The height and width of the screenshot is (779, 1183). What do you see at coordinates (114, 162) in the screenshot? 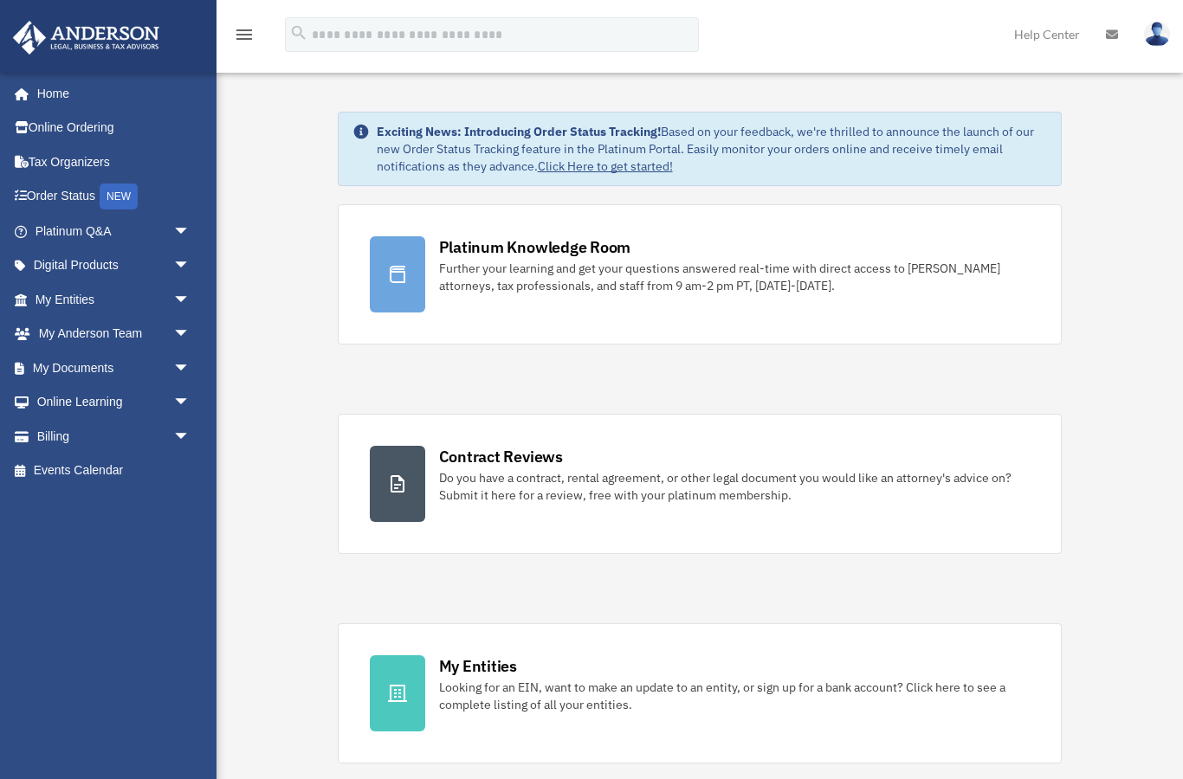
I see `a: Tax Organizers` at bounding box center [114, 162].